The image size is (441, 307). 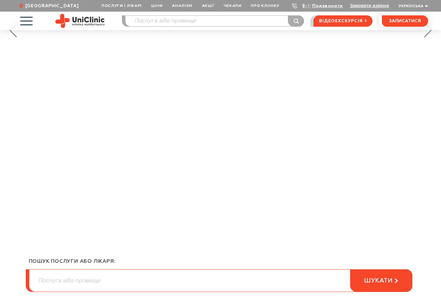 I want to click on a: Подзвонити, so click(x=328, y=6).